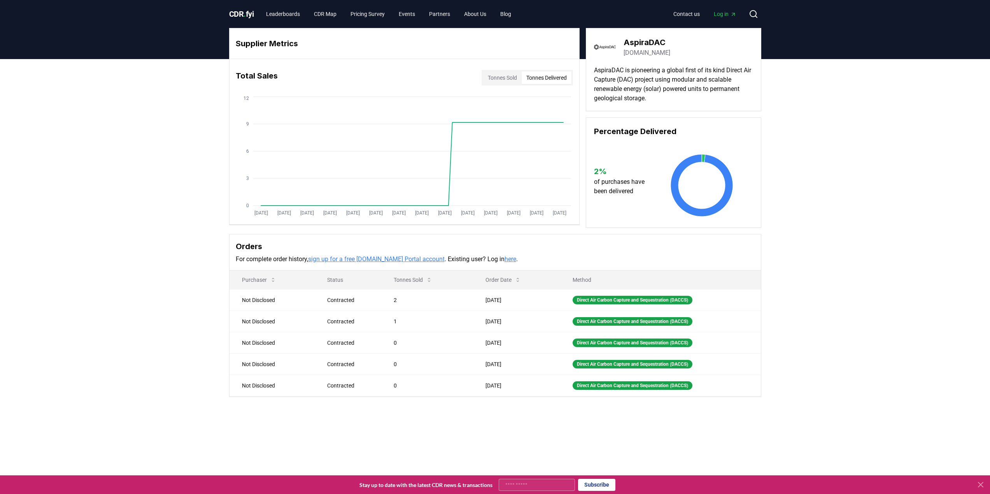  What do you see at coordinates (686, 14) in the screenshot?
I see `a: Contact us` at bounding box center [686, 14].